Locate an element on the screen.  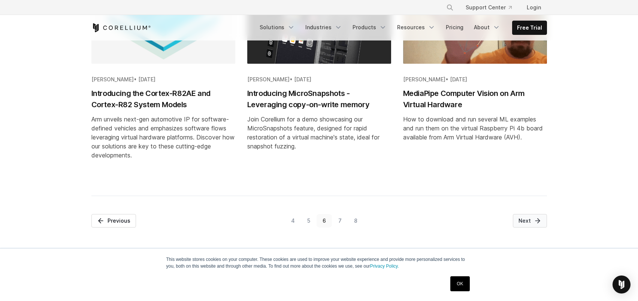
a: Solutions is located at coordinates (277, 27).